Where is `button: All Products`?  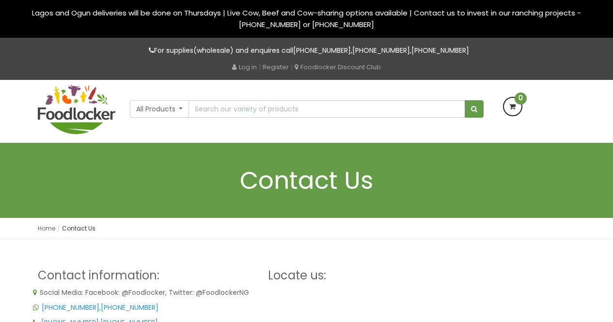
button: All Products is located at coordinates (159, 109).